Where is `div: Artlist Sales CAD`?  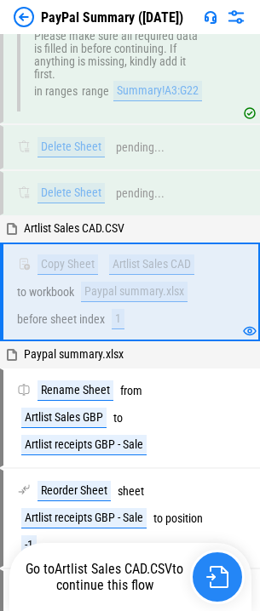 div: Artlist Sales CAD is located at coordinates (152, 265).